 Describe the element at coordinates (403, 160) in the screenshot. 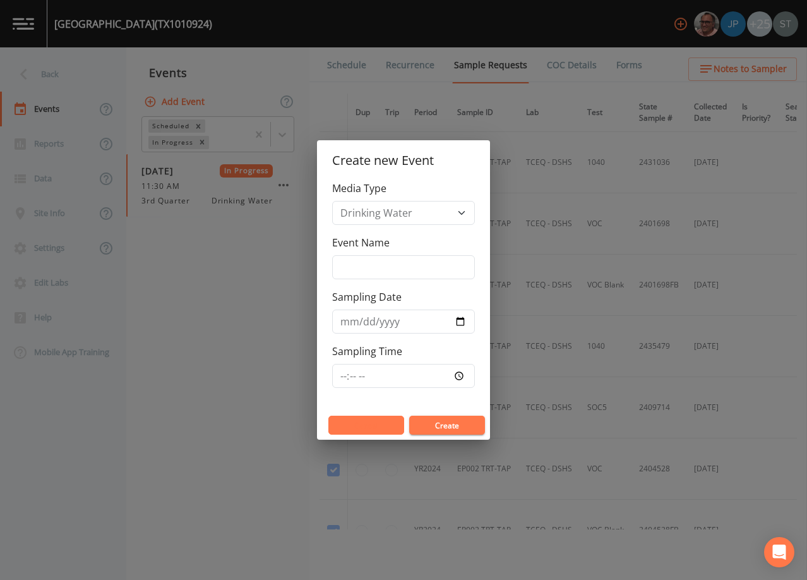

I see `h2: Create new Event` at that location.